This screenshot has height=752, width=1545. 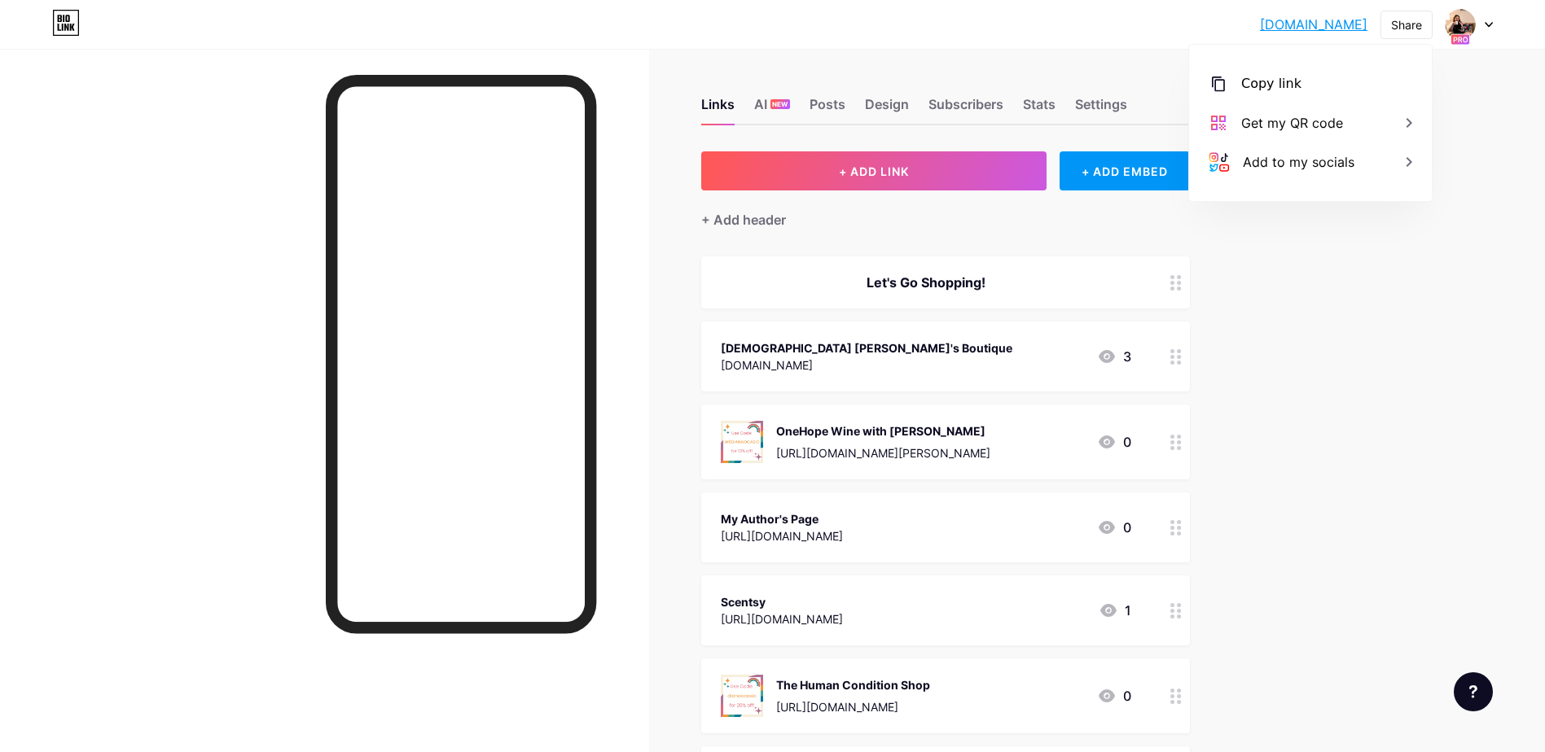 I want to click on img: The Human Condition Shop, so click(x=742, y=696).